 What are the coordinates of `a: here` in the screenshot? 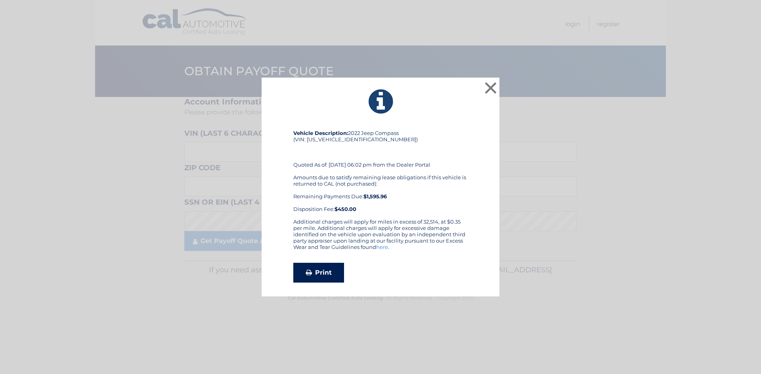 It's located at (382, 247).